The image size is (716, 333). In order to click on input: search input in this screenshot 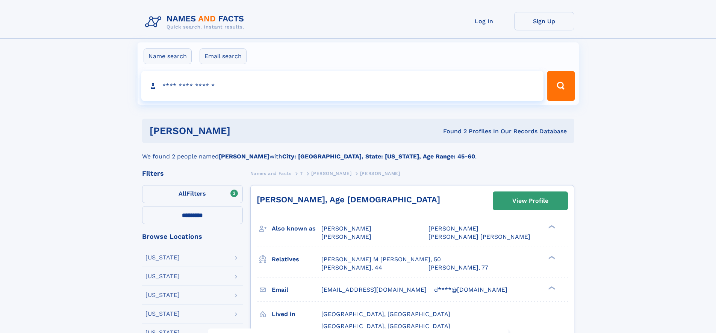, I will do `click(342, 86)`.